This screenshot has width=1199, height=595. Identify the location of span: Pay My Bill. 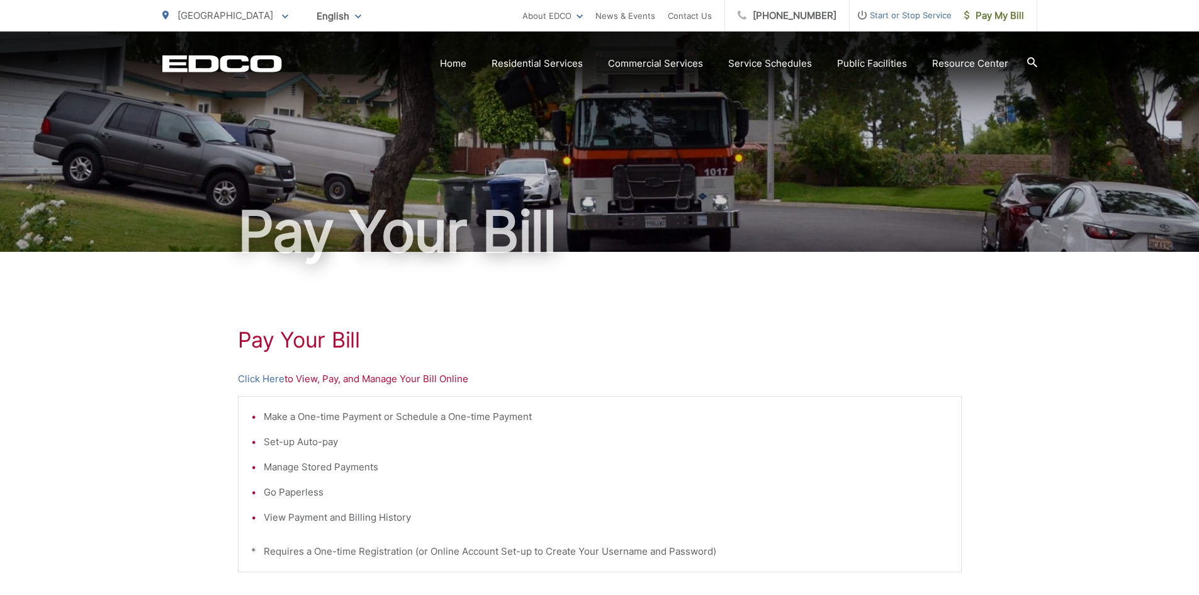
(994, 16).